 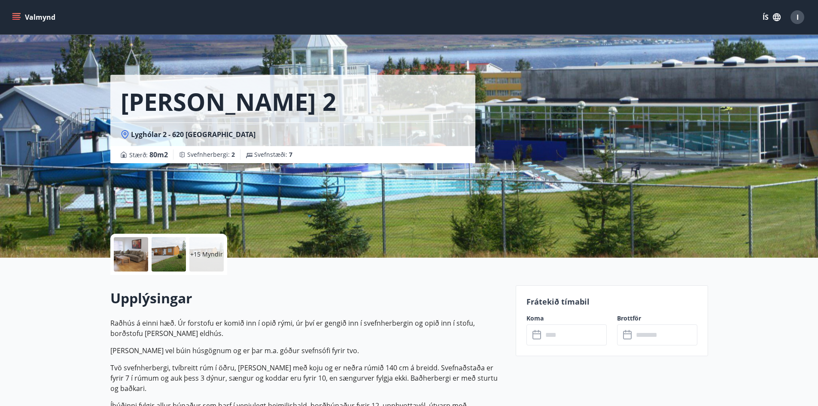 What do you see at coordinates (308, 298) in the screenshot?
I see `h2: Upplýsingar` at bounding box center [308, 298].